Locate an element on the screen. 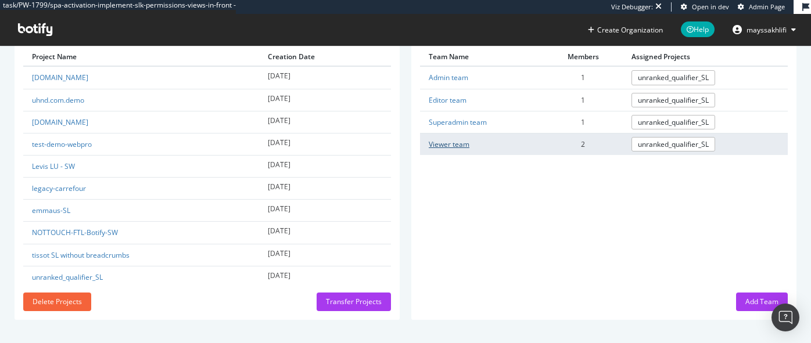  a: Open in dev is located at coordinates (705, 7).